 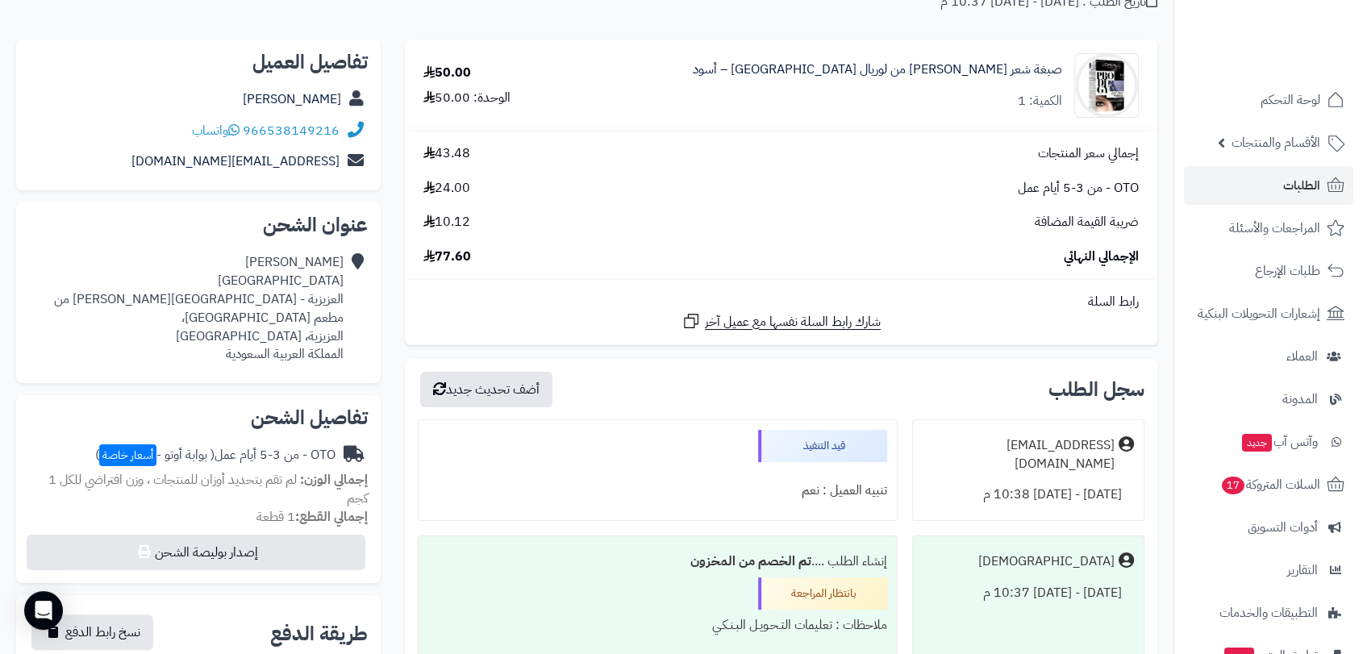 What do you see at coordinates (657, 490) in the screenshot?
I see `div: تنبيه العميل : نعم` at bounding box center [657, 490].